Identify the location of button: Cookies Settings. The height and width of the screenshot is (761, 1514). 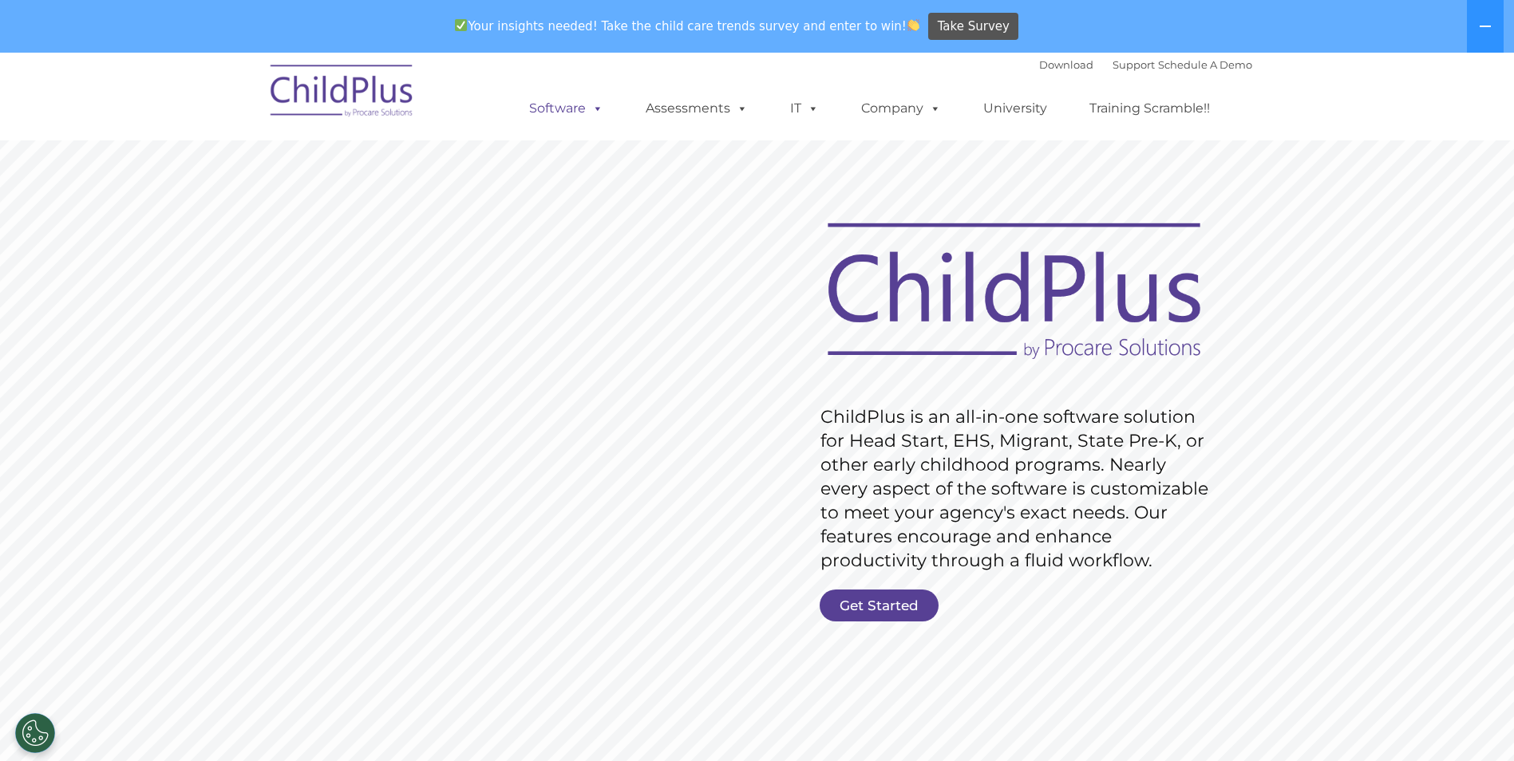
(35, 733).